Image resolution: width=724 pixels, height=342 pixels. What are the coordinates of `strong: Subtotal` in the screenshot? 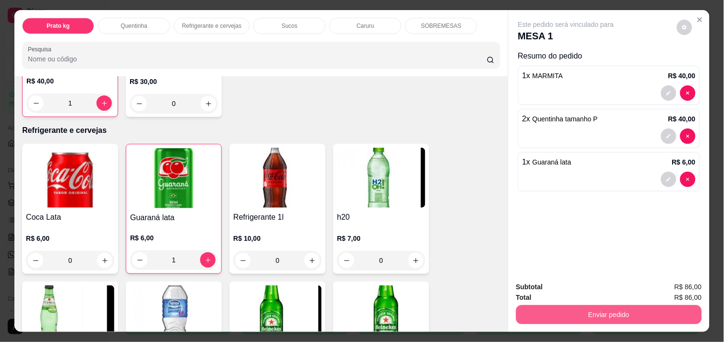 It's located at (529, 287).